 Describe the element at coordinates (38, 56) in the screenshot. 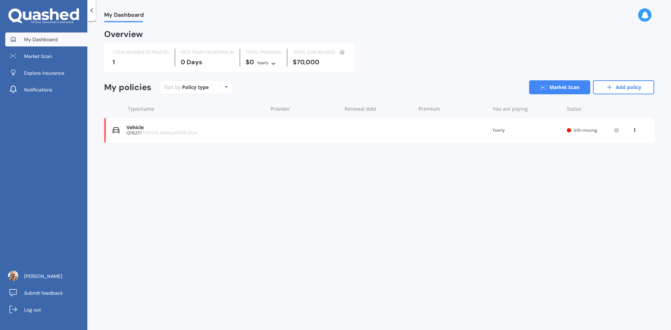

I see `span: Market Scan` at that location.